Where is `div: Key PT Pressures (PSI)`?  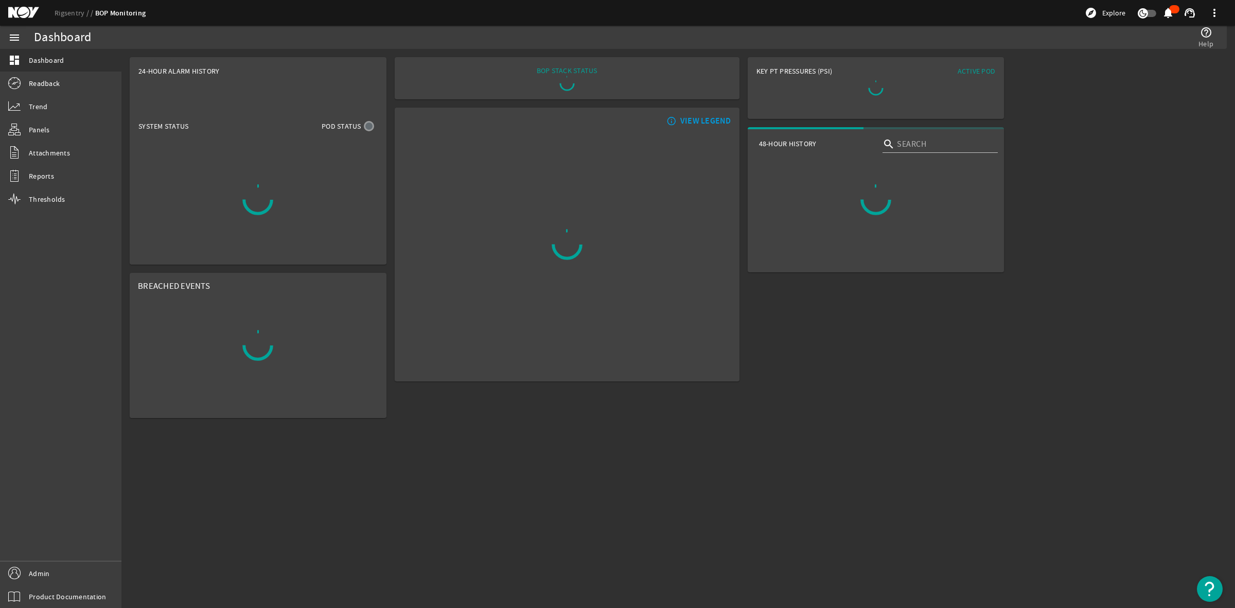
div: Key PT Pressures (PSI) is located at coordinates (816, 73).